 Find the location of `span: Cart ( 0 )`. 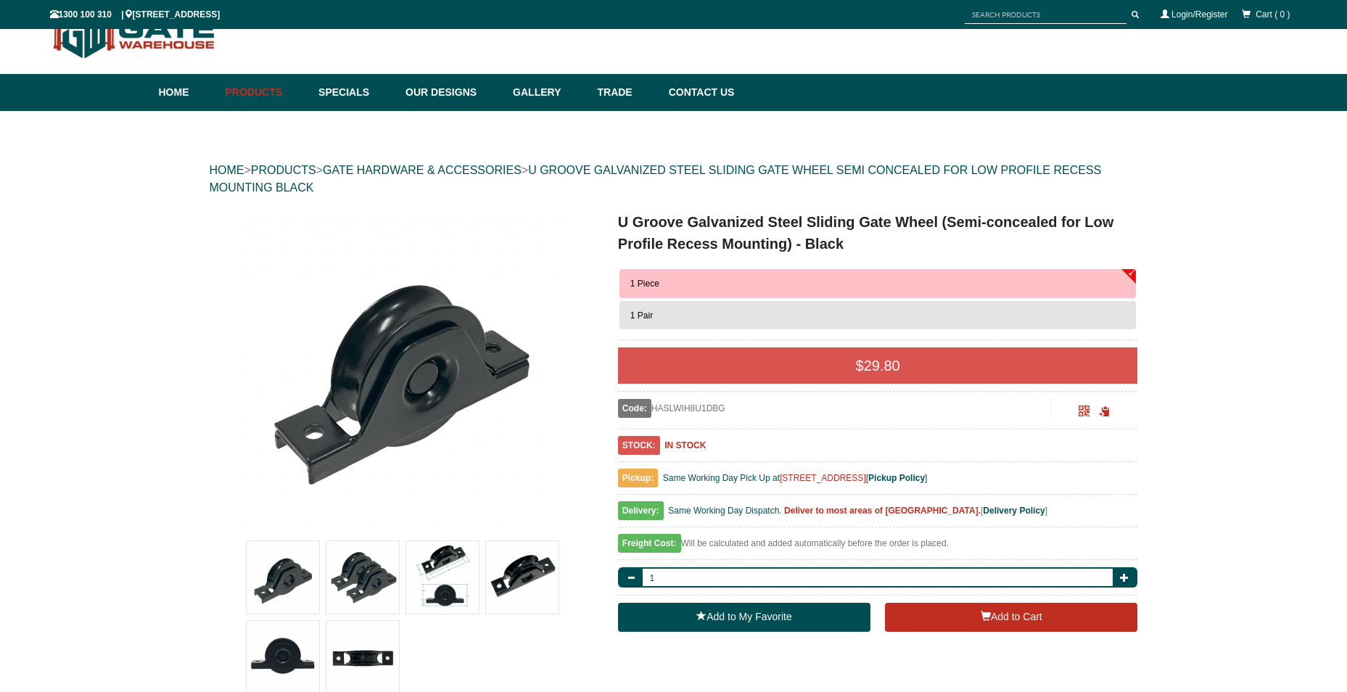

span: Cart ( 0 ) is located at coordinates (1273, 15).